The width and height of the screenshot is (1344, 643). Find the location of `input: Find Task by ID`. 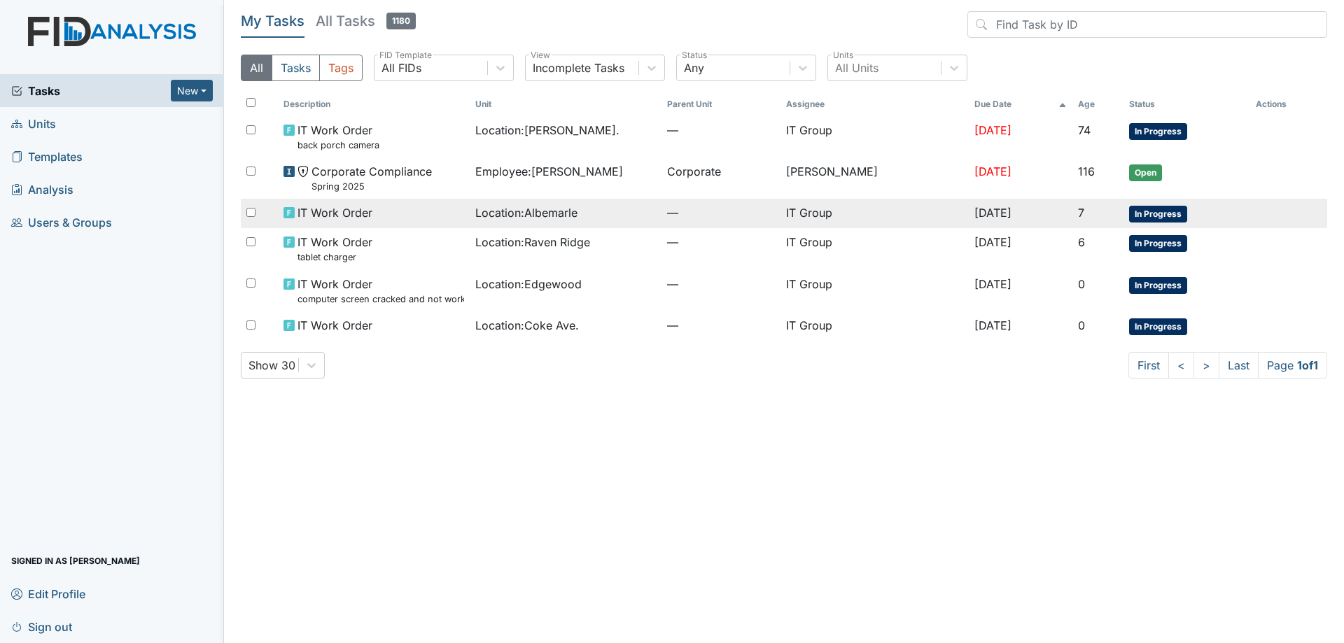

input: Find Task by ID is located at coordinates (1148, 25).